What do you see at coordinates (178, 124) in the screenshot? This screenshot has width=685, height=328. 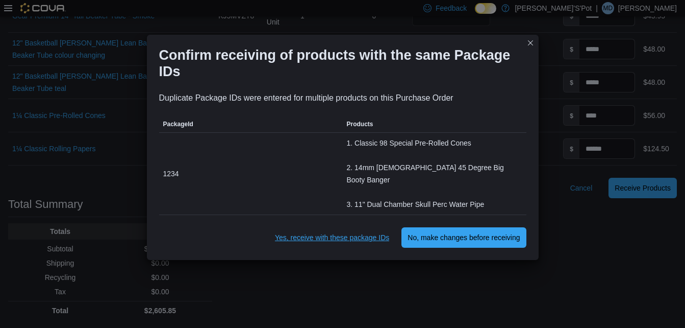 I see `span: PackageId` at bounding box center [178, 124].